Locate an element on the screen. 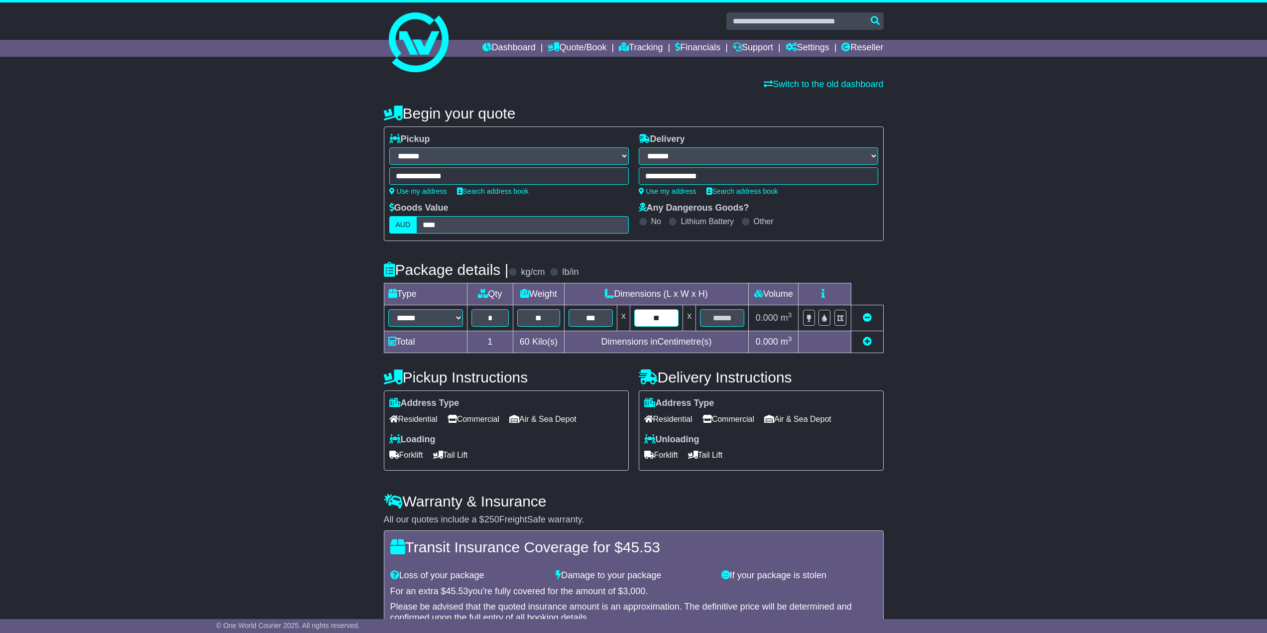  label: Unloading is located at coordinates (672, 440).